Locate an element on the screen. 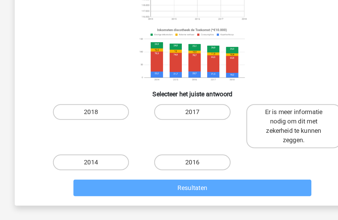  label: 2016 is located at coordinates (169, 158).